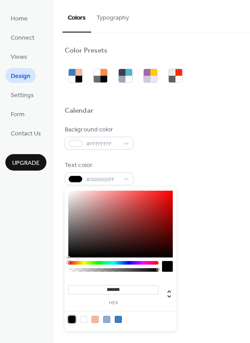 This screenshot has height=343, width=250. Describe the element at coordinates (26, 133) in the screenshot. I see `a: Contact Us` at that location.